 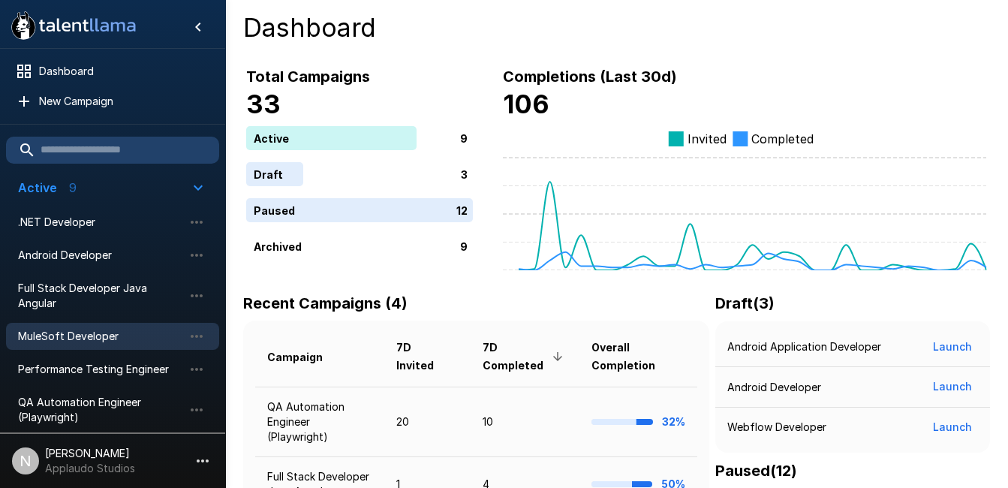 What do you see at coordinates (427, 421) in the screenshot?
I see `td: 20` at bounding box center [427, 421].